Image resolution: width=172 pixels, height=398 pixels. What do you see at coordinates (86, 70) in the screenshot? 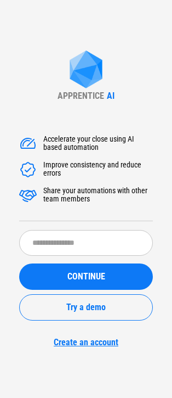
I see `img: Apprentice AI` at bounding box center [86, 70].